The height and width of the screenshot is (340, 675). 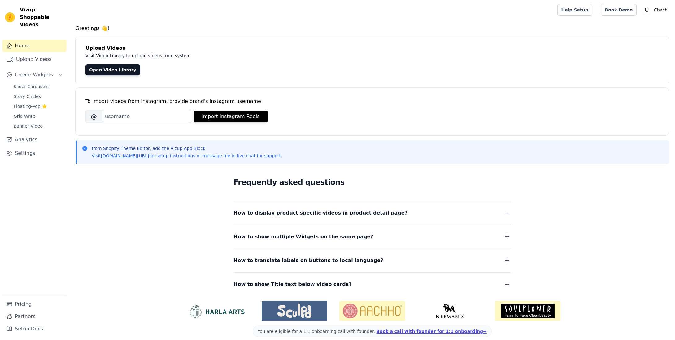 I want to click on a: Story Circles, so click(x=38, y=97).